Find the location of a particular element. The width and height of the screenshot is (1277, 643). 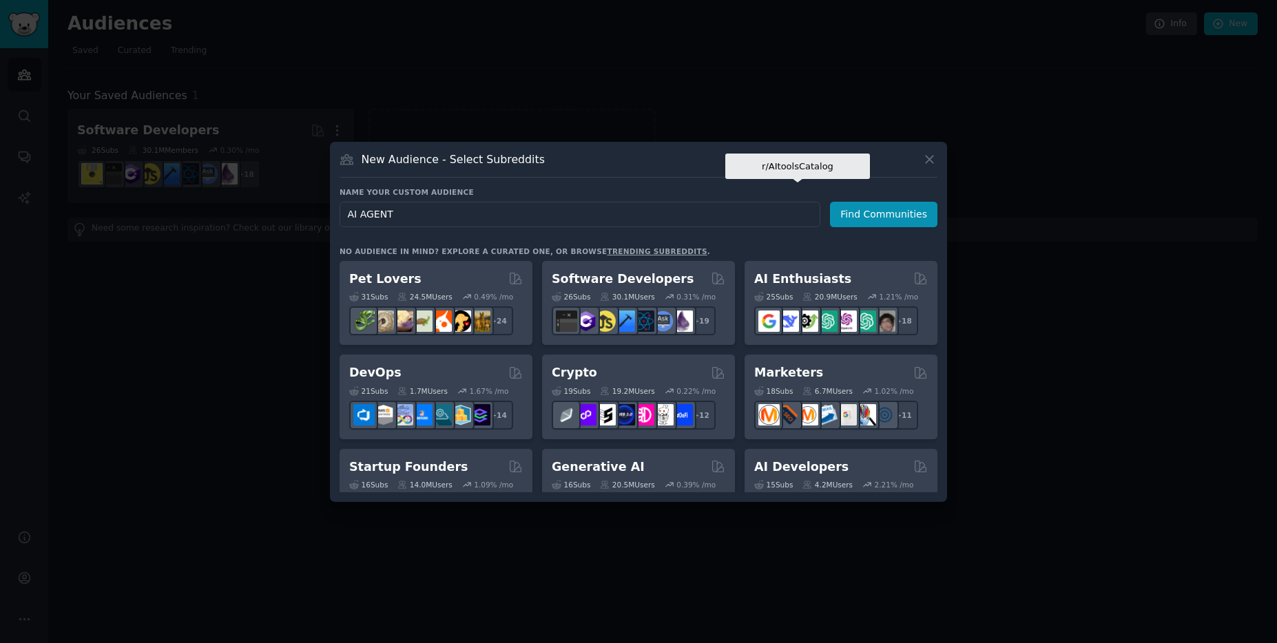

h2: Software Developers is located at coordinates (623, 279).